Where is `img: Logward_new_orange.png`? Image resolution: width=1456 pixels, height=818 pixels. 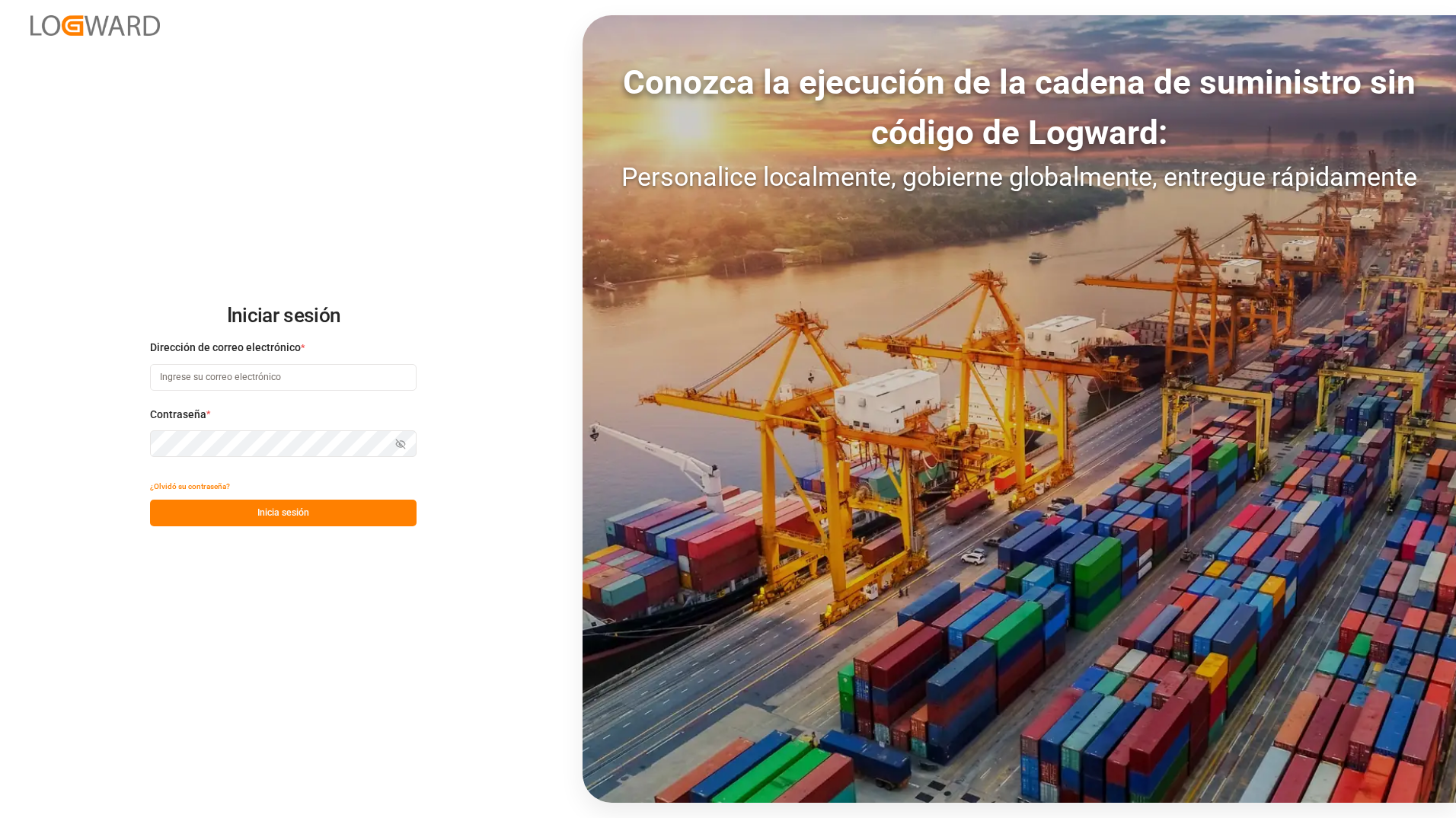
img: Logward_new_orange.png is located at coordinates (95, 26).